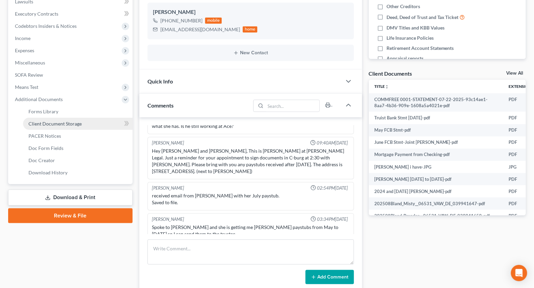 Image resolution: width=534 pixels, height=288 pixels. Describe the element at coordinates (330, 277) in the screenshot. I see `button: Add Comment` at that location.